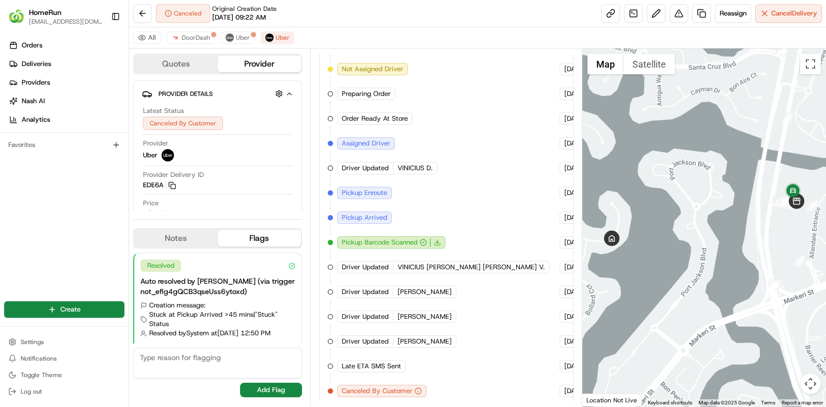 Image resolution: width=826 pixels, height=407 pixels. Describe the element at coordinates (788, 13) in the screenshot. I see `button: CancelDelivery` at that location.